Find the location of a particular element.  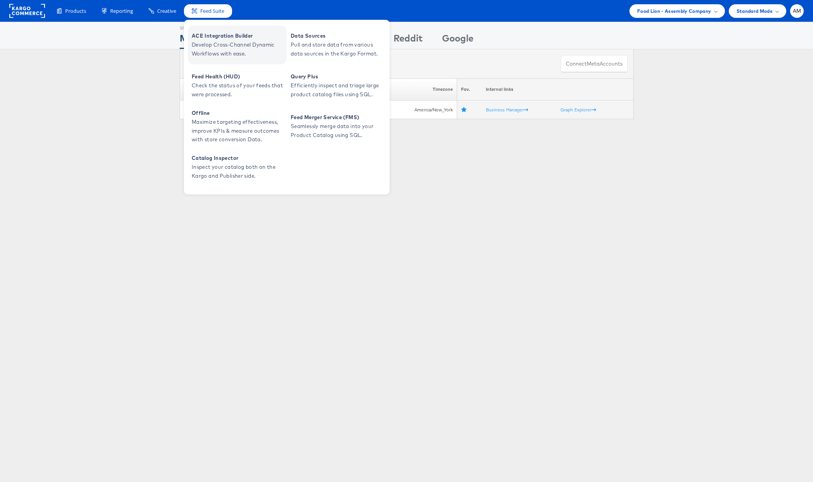

th: Timezone is located at coordinates (422, 89).